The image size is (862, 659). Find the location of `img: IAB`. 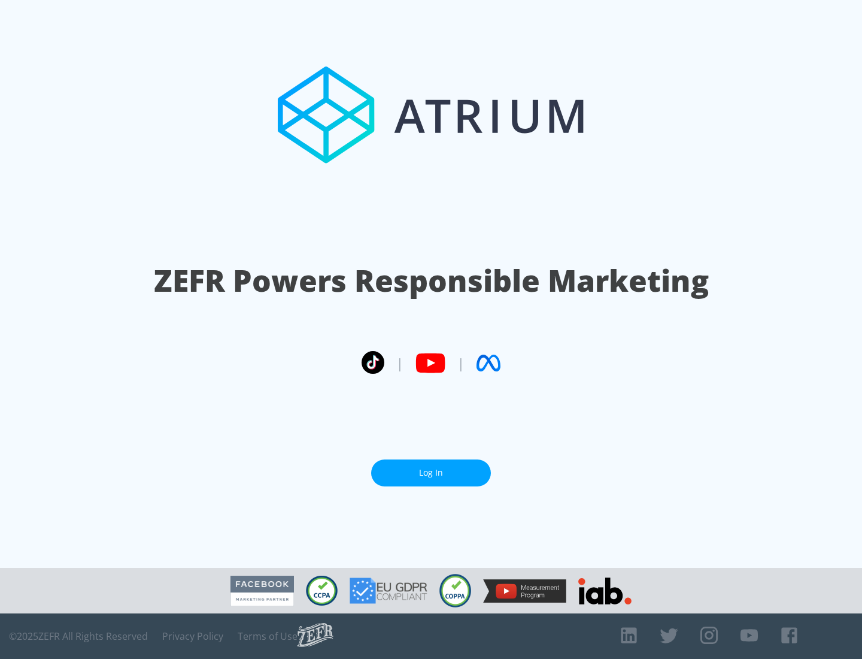

img: IAB is located at coordinates (605, 590).